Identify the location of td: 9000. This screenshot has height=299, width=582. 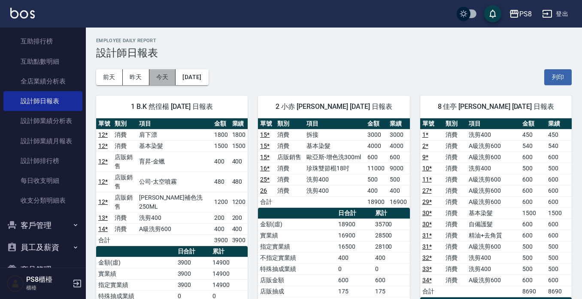
(399, 168).